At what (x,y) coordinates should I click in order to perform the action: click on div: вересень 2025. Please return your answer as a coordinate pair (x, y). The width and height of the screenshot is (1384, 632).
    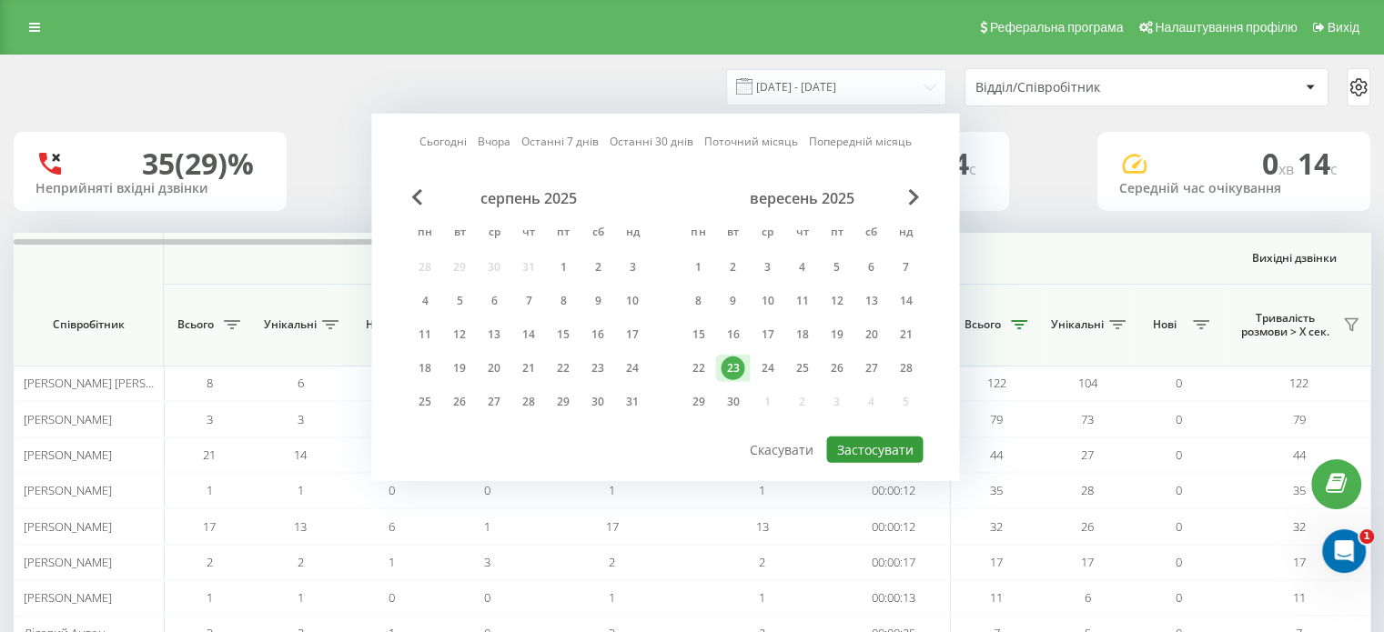
    Looking at the image, I should click on (802, 198).